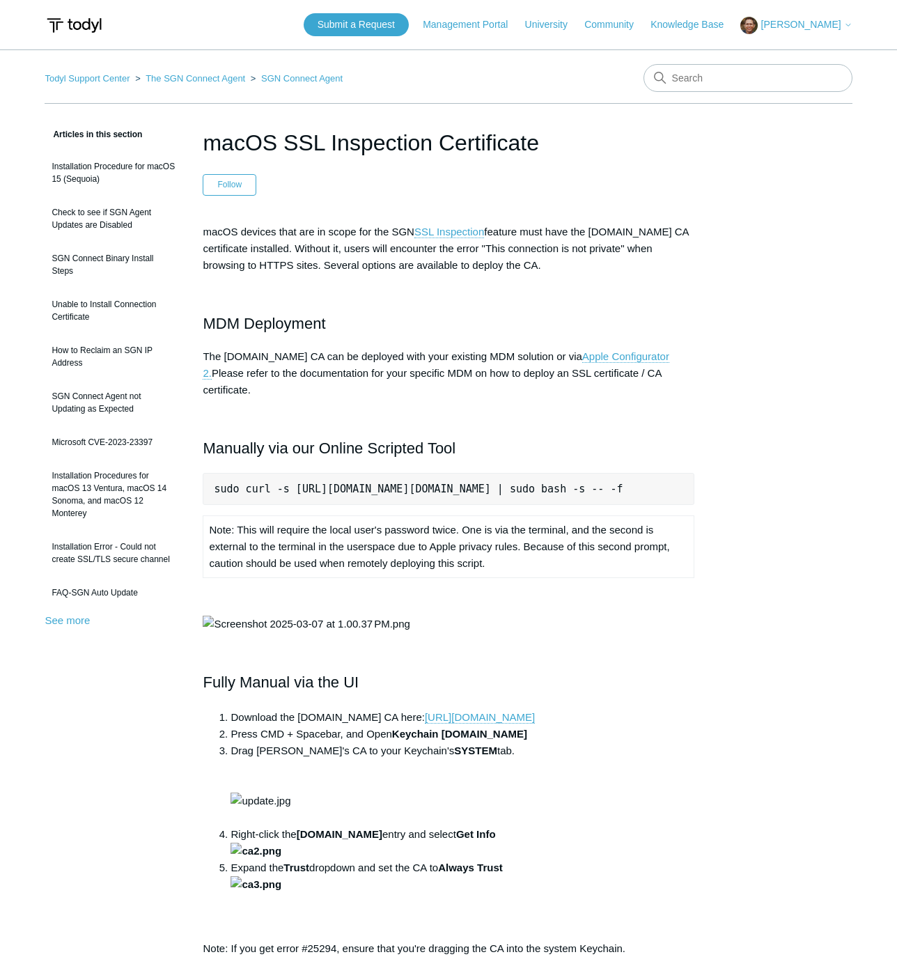 The height and width of the screenshot is (973, 897). What do you see at coordinates (113, 494) in the screenshot?
I see `a: Installation Procedures for macOS 13 Ventura, macOS 14 Sonoma, and macOS 12 Monterey` at bounding box center [113, 494].